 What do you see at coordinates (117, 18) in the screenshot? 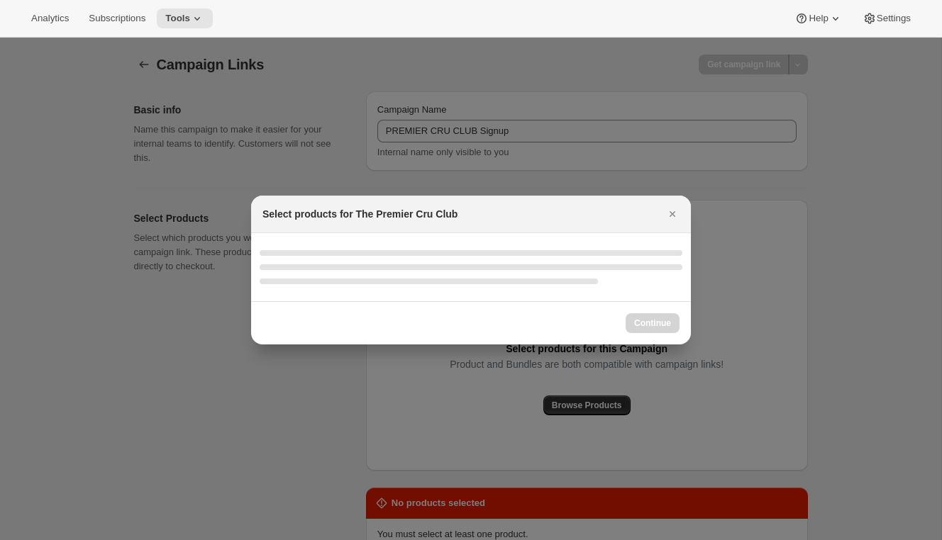
I see `button: Subscriptions` at bounding box center [117, 18].